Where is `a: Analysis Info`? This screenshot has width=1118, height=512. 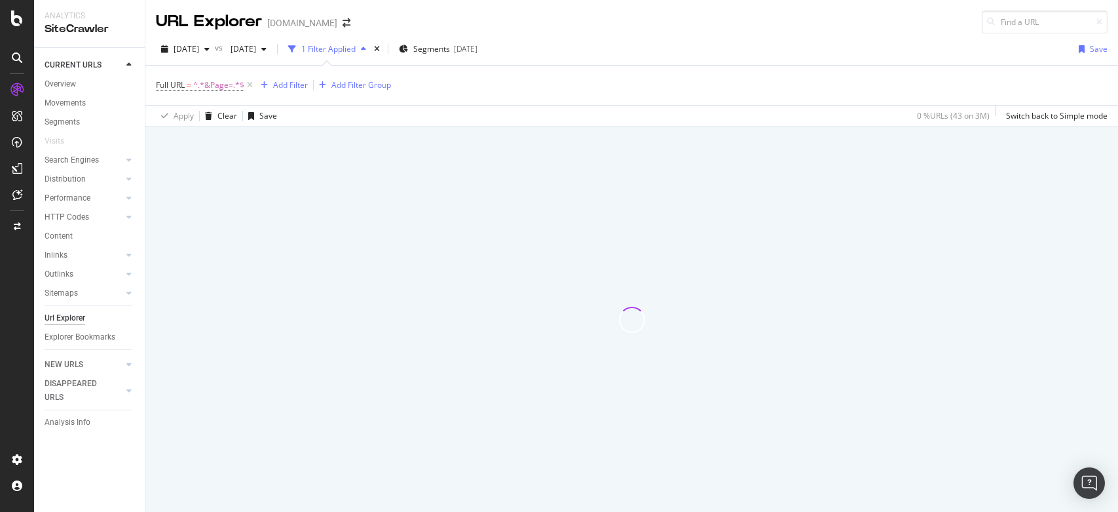
a: Analysis Info is located at coordinates (90, 422).